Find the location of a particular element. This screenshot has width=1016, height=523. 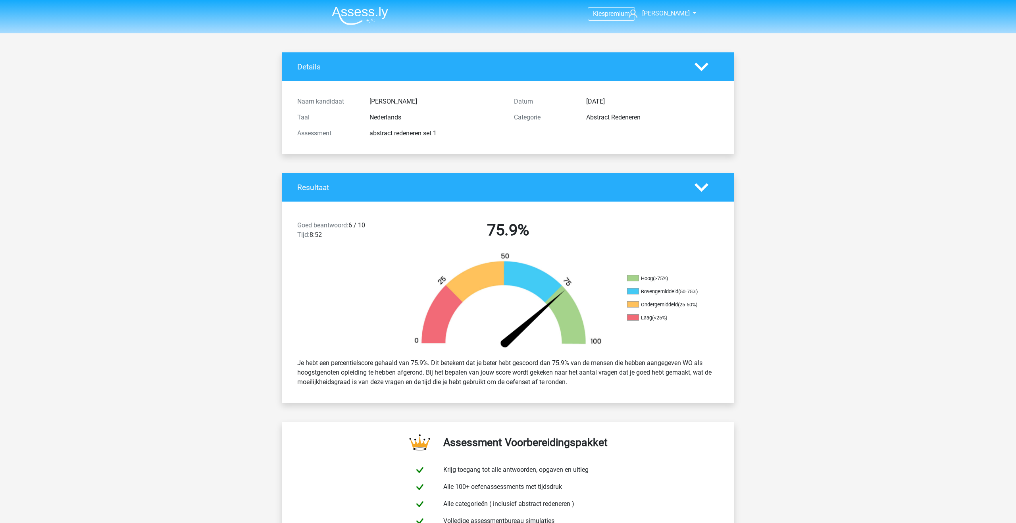

div: (<25%) is located at coordinates (660, 318).